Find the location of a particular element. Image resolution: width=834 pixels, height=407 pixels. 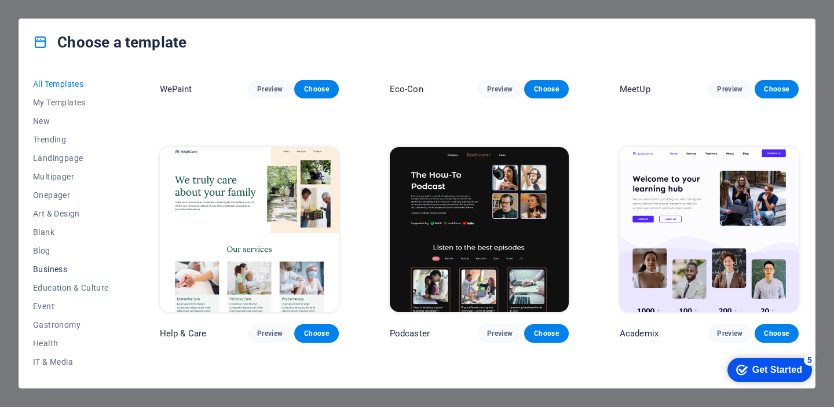

span: My Templates is located at coordinates (71, 103).